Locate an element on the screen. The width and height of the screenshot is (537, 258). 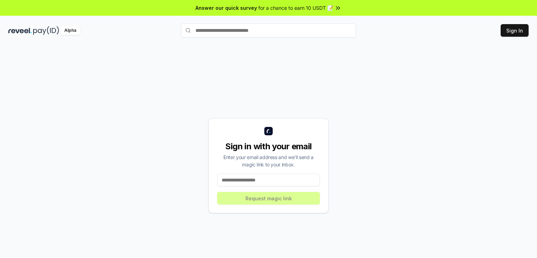
div: Alpha is located at coordinates (70, 30).